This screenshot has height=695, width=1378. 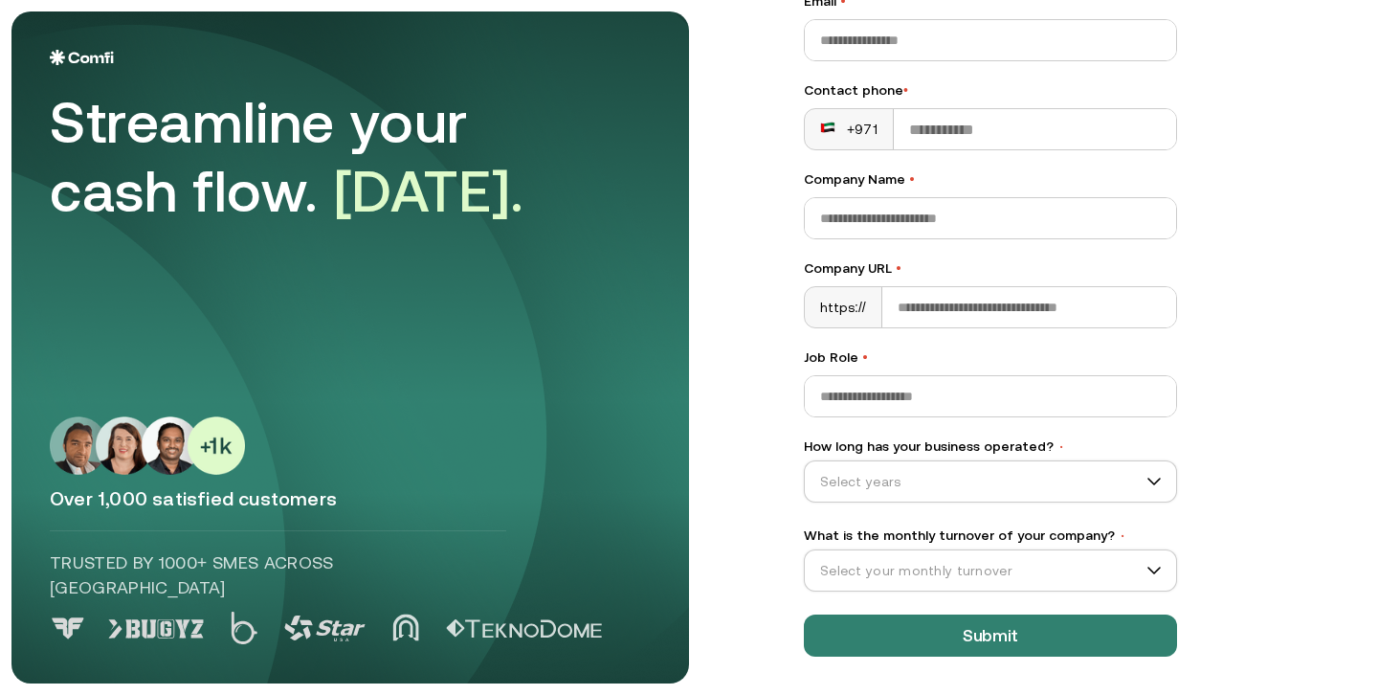 I want to click on div: +971, so click(x=849, y=129).